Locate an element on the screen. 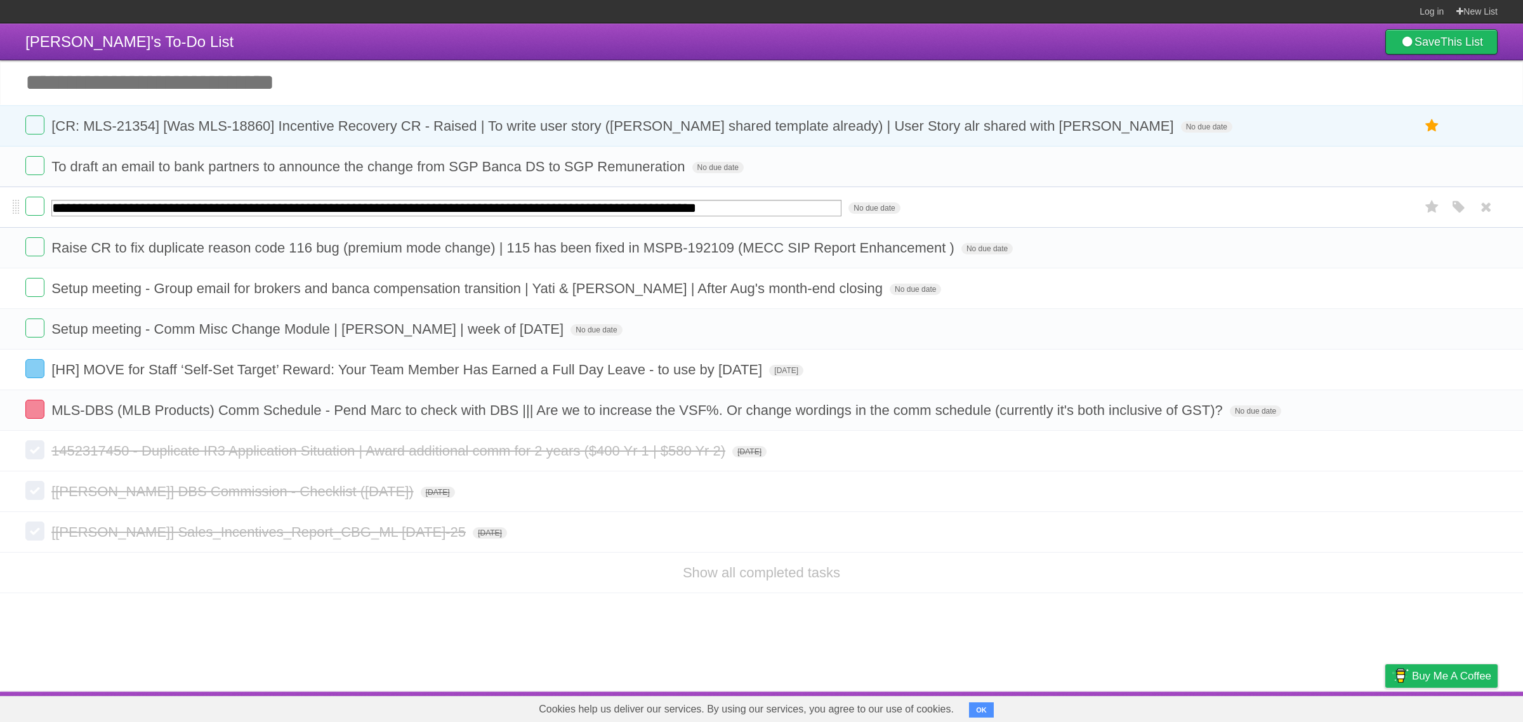 The height and width of the screenshot is (722, 1523). a: Developers is located at coordinates (1284, 707).